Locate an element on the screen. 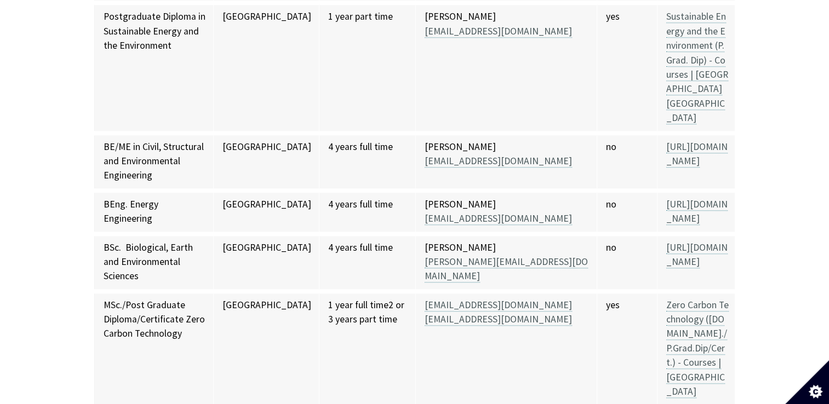 The width and height of the screenshot is (829, 404). td: yes is located at coordinates (627, 67).